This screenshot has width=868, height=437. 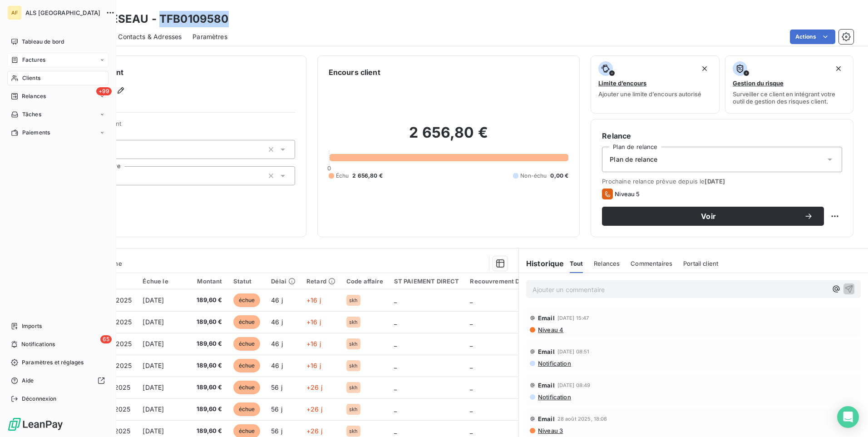 I want to click on span: 2 656,80 €, so click(x=367, y=176).